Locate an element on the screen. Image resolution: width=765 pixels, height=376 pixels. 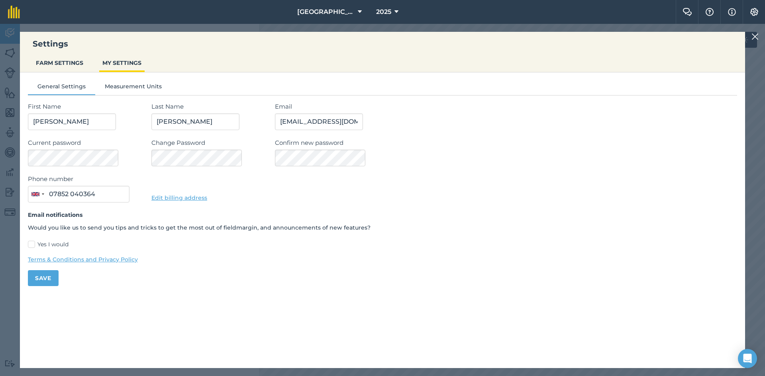
label: Yes I would is located at coordinates (382, 245).